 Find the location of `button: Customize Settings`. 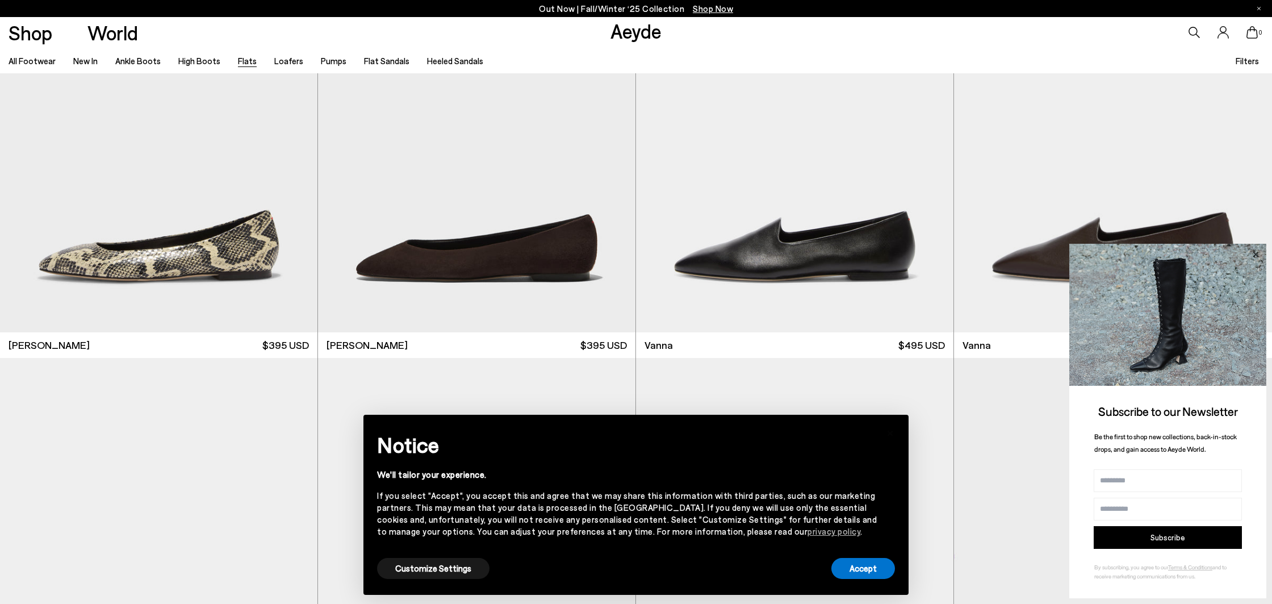

button: Customize Settings is located at coordinates (433, 568).